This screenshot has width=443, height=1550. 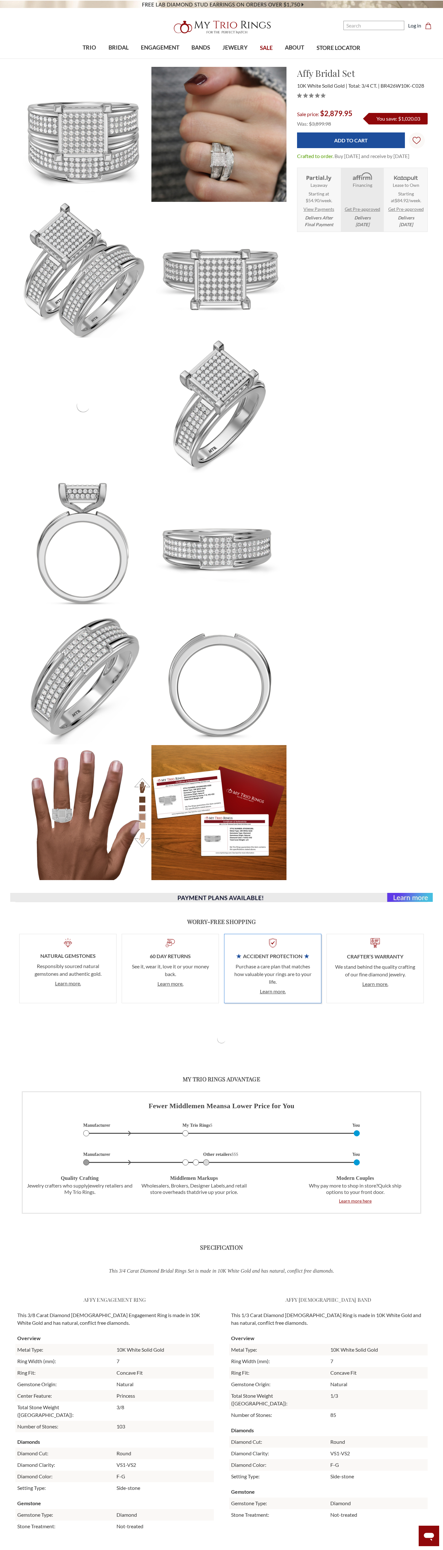 What do you see at coordinates (378, 1504) in the screenshot?
I see `td: Diamond` at bounding box center [378, 1504].